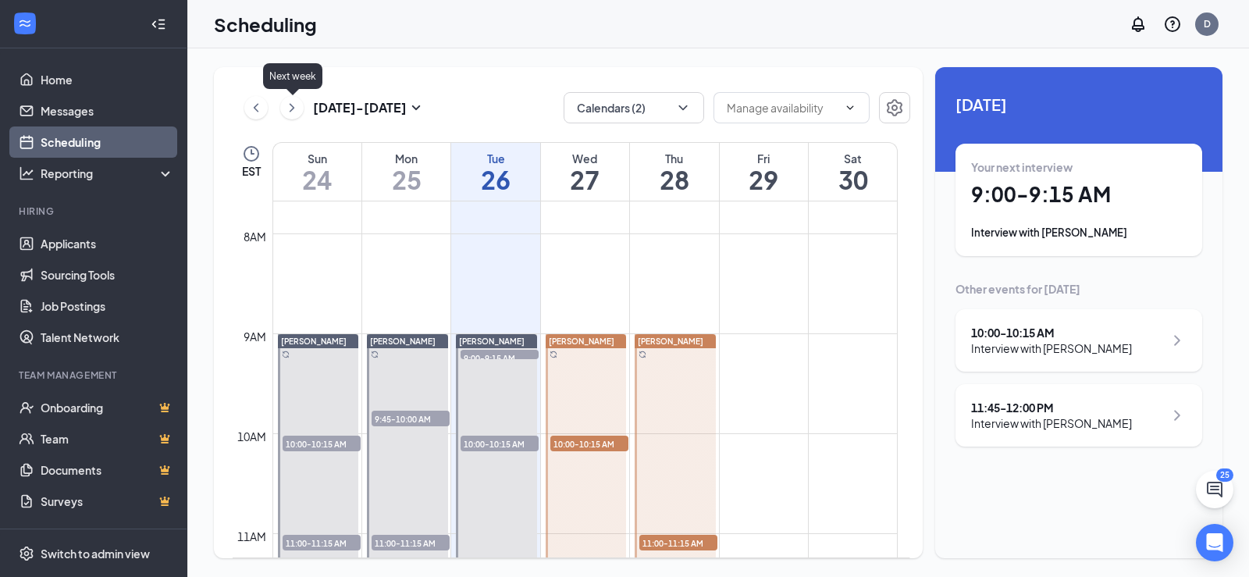 This screenshot has width=1249, height=577. I want to click on span: 9:00-9:15 AM, so click(500, 358).